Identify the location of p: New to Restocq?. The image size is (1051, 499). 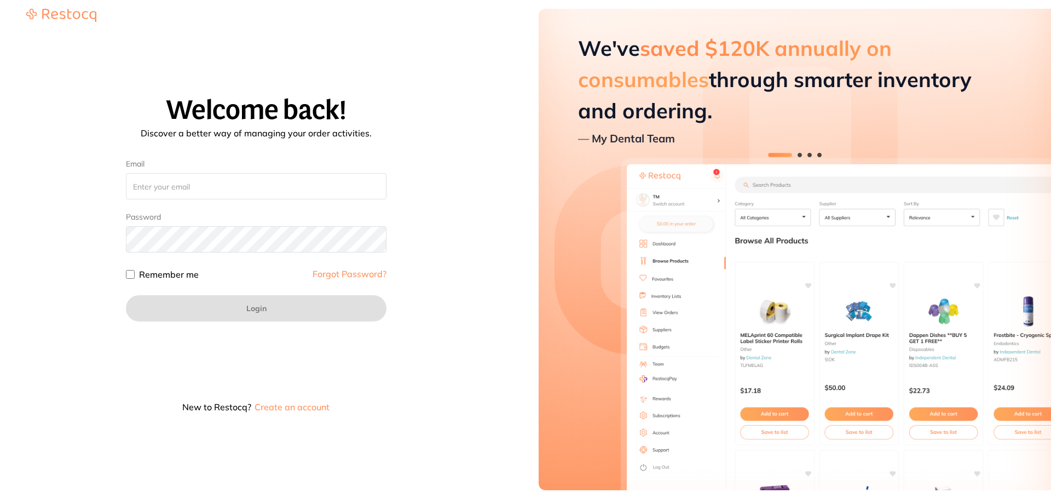
(256, 407).